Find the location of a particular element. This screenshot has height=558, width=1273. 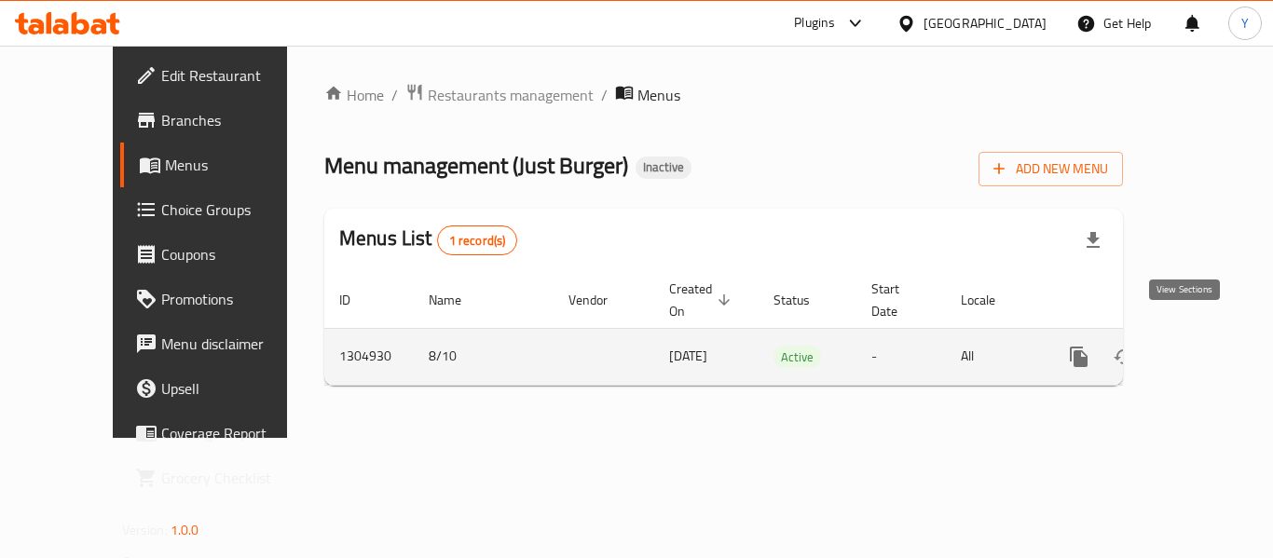

span: Inactive is located at coordinates (663, 167).